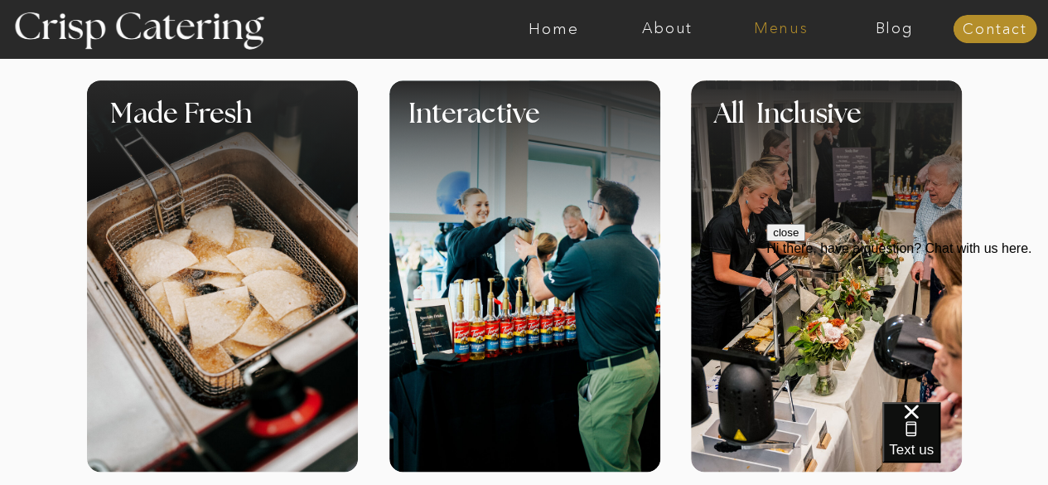 This screenshot has width=1048, height=485. What do you see at coordinates (994, 30) in the screenshot?
I see `nav: Contact` at bounding box center [994, 30].